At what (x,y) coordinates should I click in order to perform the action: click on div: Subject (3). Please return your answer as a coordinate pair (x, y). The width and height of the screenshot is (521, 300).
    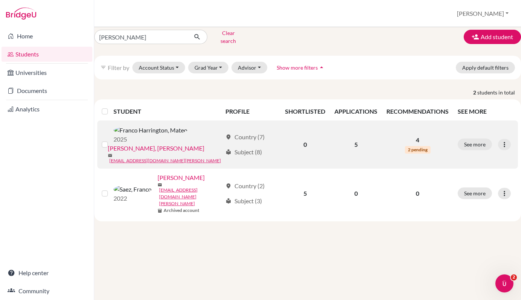
    Looking at the image, I should click on (243, 201).